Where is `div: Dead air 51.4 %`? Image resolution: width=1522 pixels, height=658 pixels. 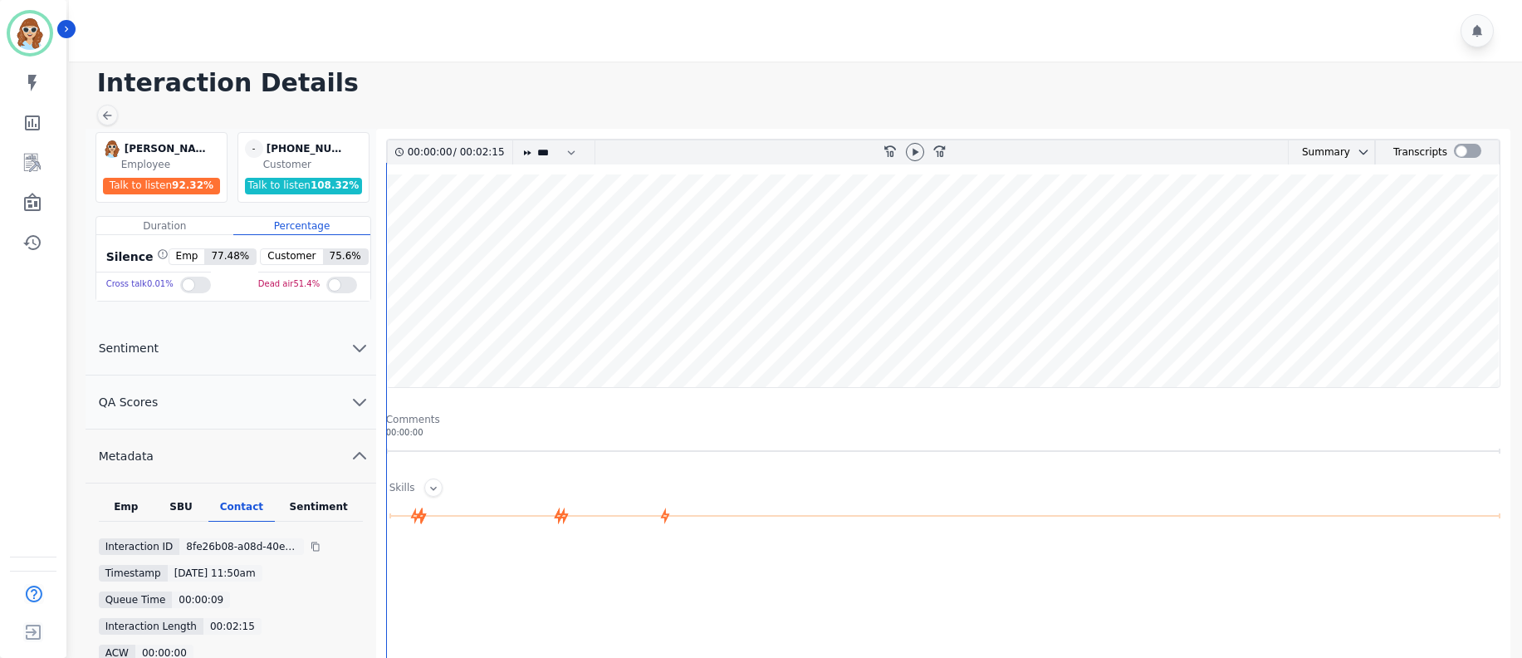
div: Dead air 51.4 % is located at coordinates (289, 284).